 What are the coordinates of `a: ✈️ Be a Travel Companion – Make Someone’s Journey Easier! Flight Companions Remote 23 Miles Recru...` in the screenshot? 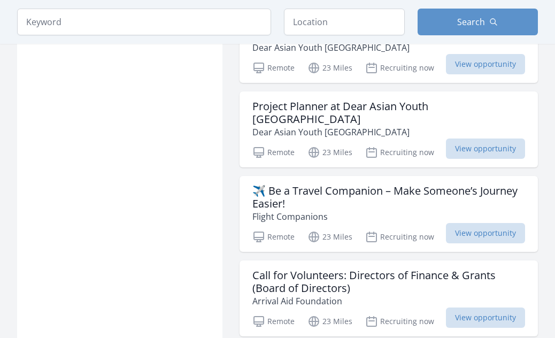 It's located at (389, 214).